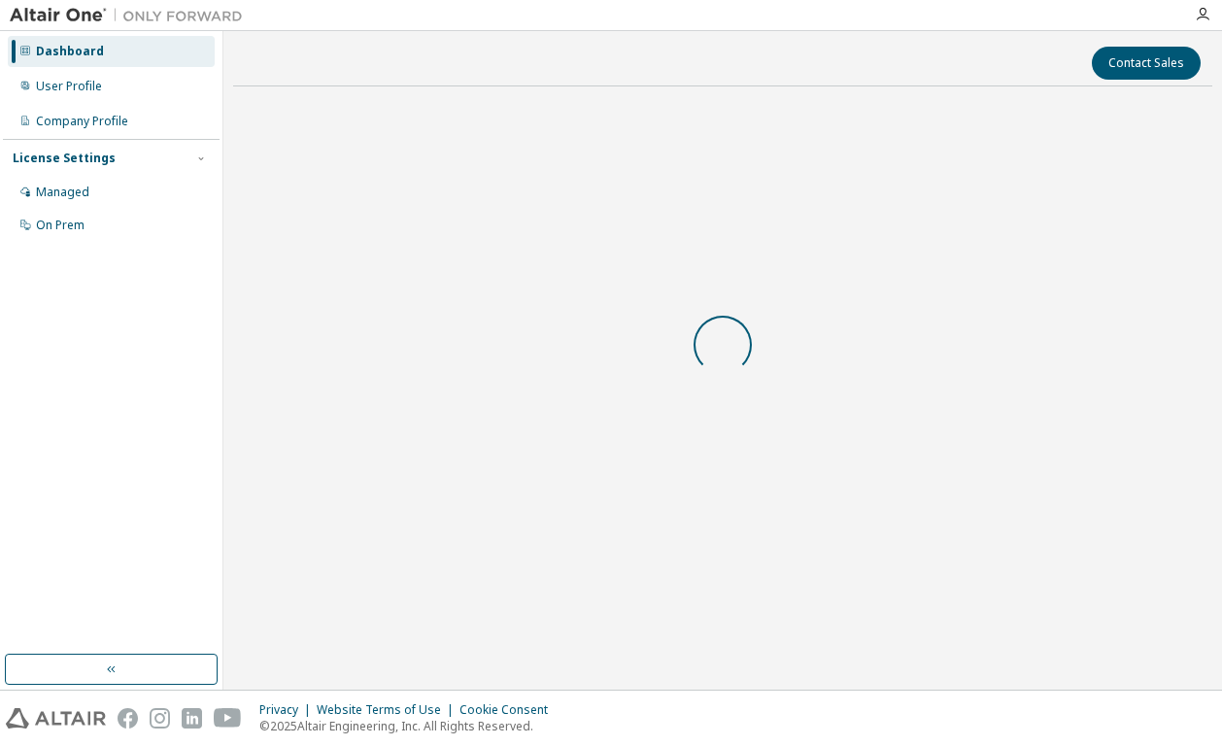 The image size is (1222, 746). Describe the element at coordinates (131, 16) in the screenshot. I see `img: Altair One` at that location.